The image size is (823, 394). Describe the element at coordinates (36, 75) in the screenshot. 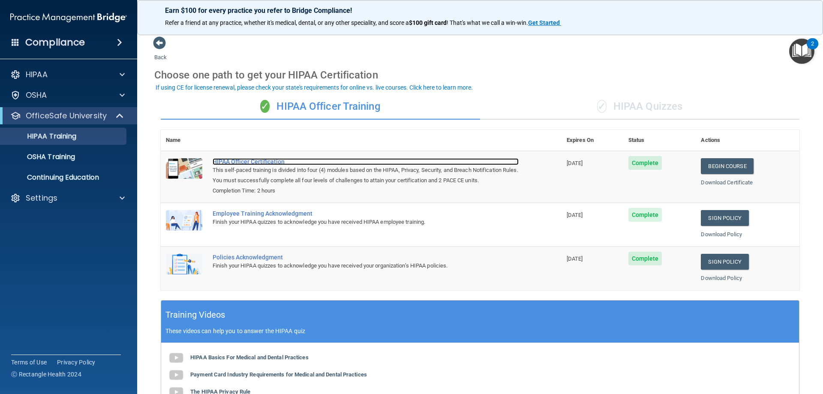

I see `p: HIPAA` at that location.